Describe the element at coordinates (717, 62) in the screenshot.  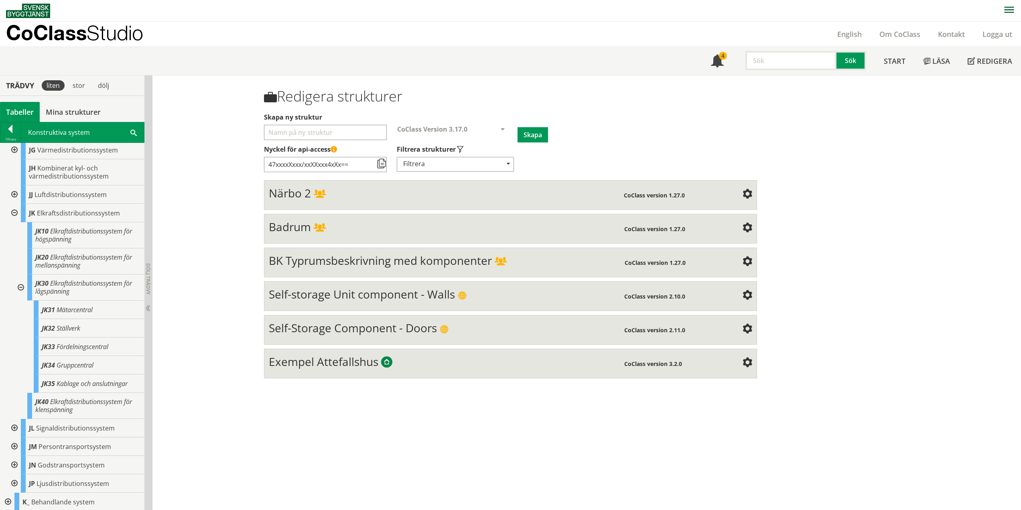
I see `span: Notifikationer` at that location.